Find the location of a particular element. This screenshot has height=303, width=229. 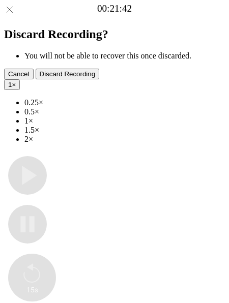

button: Cancel is located at coordinates (19, 74).